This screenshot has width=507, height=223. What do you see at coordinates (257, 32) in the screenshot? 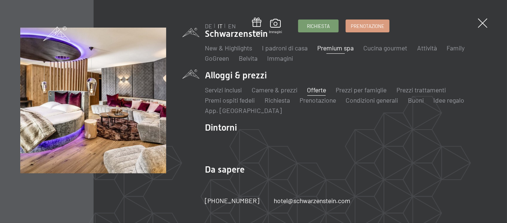
I see `span: Buoni` at bounding box center [257, 32].